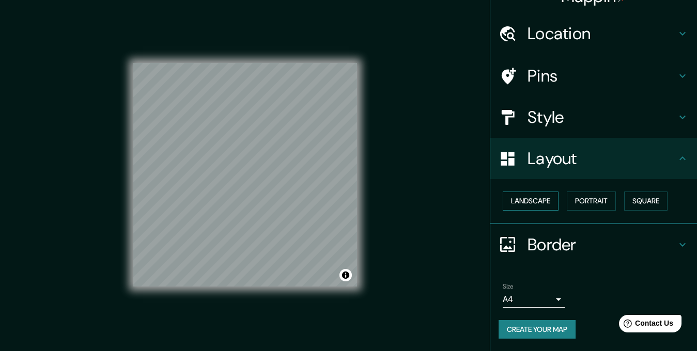 The width and height of the screenshot is (697, 351). What do you see at coordinates (591, 201) in the screenshot?
I see `button: Portrait` at bounding box center [591, 201].